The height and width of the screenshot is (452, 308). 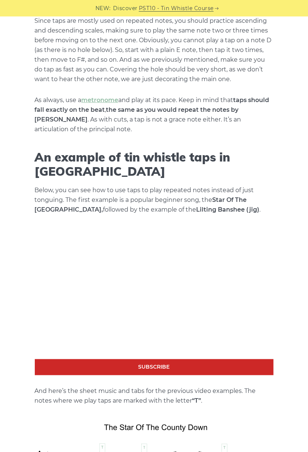 I want to click on span: NEW:, so click(x=103, y=8).